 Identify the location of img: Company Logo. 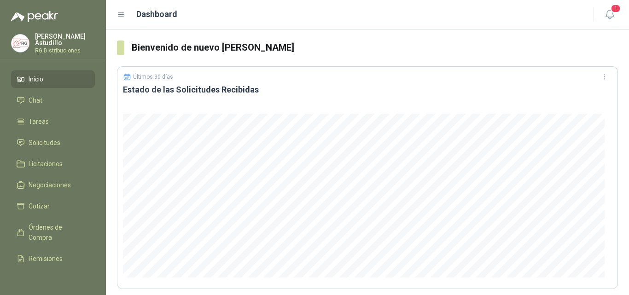
(20, 43).